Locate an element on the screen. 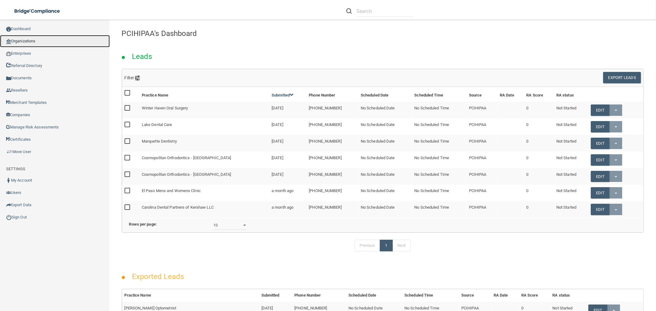 The image size is (656, 311). img: ic_power_dark.7ecde6b1.png is located at coordinates (9, 217).